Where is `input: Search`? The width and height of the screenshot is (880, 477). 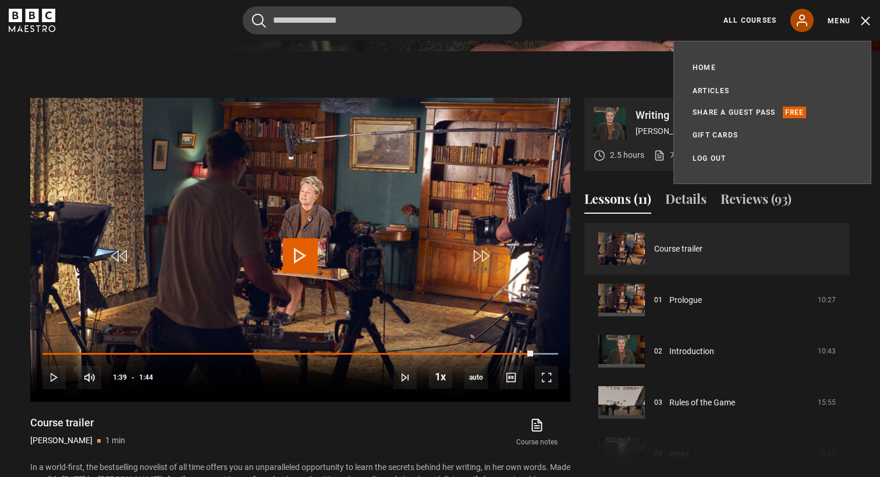
input: Search is located at coordinates (382, 20).